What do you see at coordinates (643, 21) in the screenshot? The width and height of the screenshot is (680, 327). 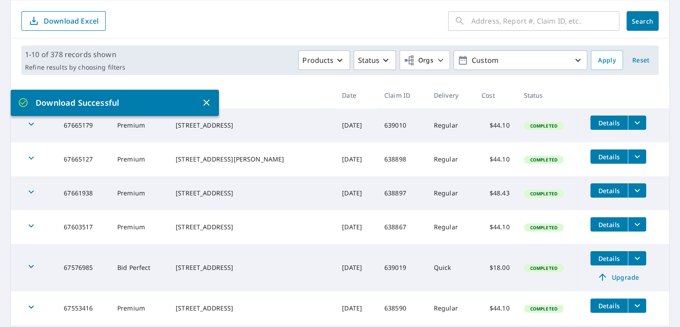 I see `span: Search` at bounding box center [643, 21].